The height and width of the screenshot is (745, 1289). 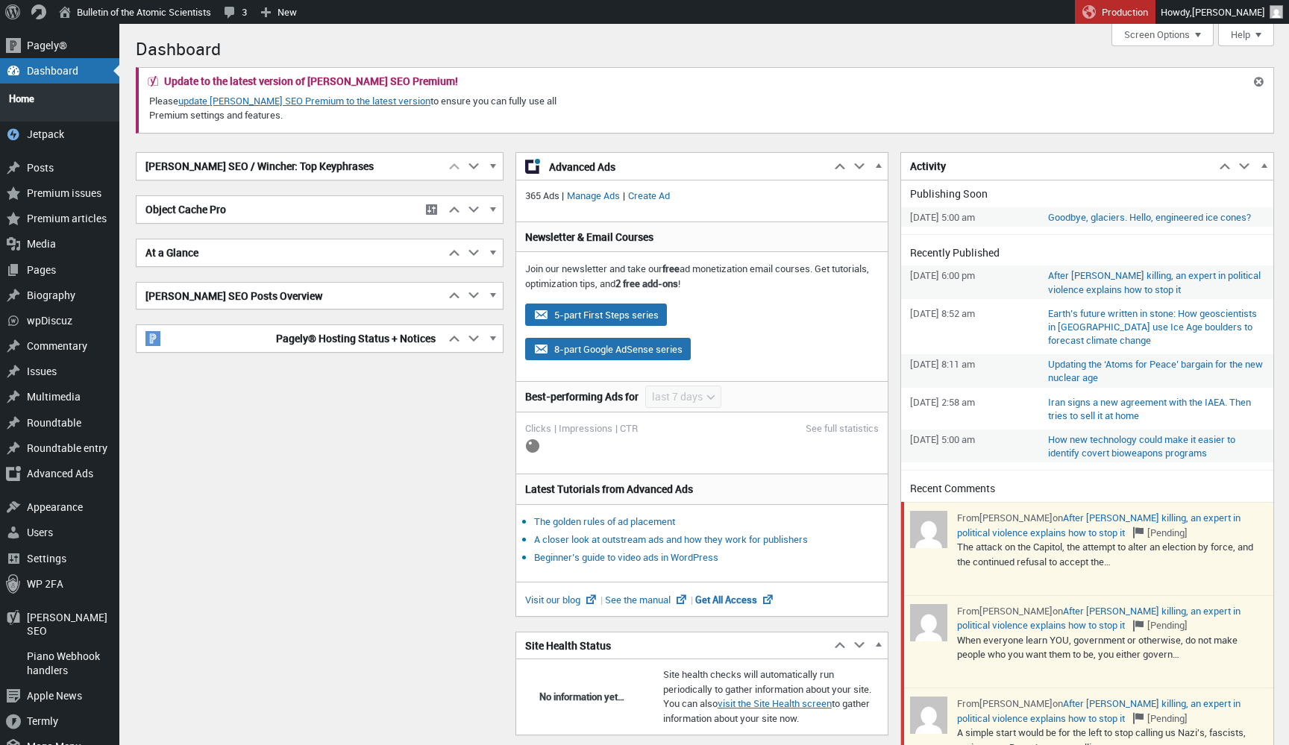 I want to click on h3: Best-performing Ads for, so click(x=582, y=397).